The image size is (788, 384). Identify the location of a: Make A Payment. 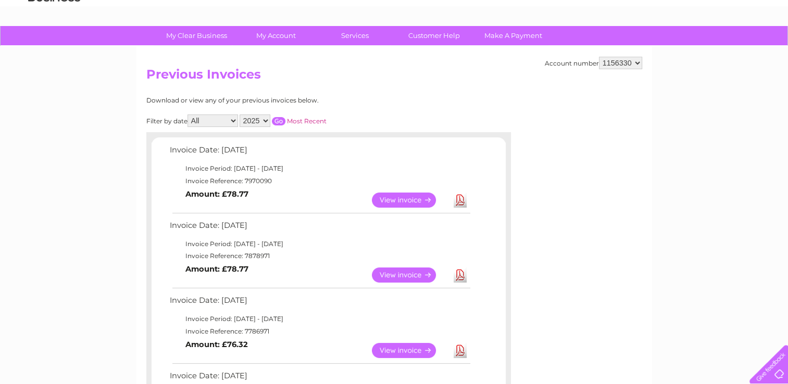
(513, 35).